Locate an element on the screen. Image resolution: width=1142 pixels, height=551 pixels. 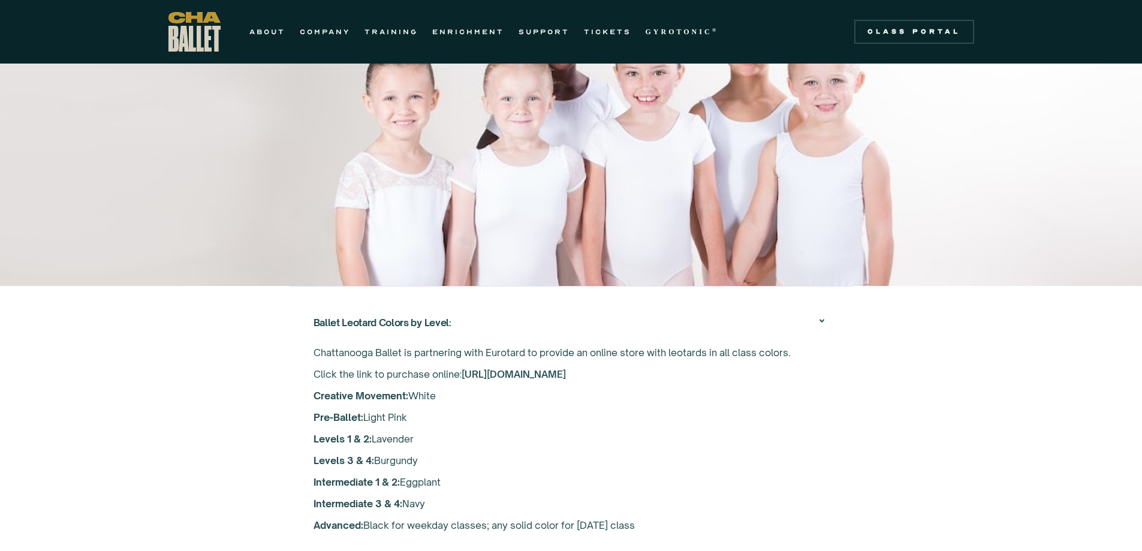
a: TRAINING is located at coordinates (391, 32).